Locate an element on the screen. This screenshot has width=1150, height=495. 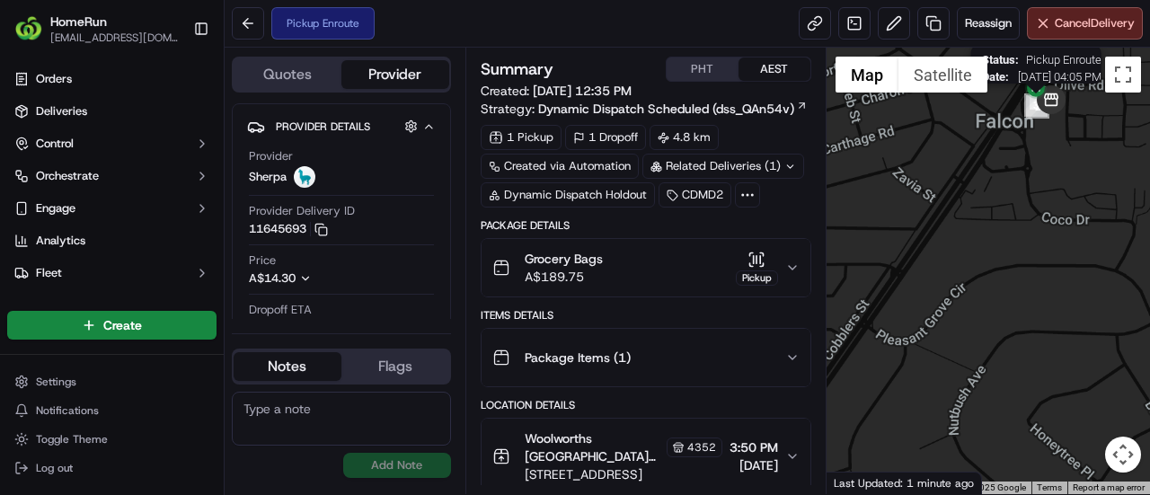
span: Provider Delivery ID is located at coordinates (302, 211).